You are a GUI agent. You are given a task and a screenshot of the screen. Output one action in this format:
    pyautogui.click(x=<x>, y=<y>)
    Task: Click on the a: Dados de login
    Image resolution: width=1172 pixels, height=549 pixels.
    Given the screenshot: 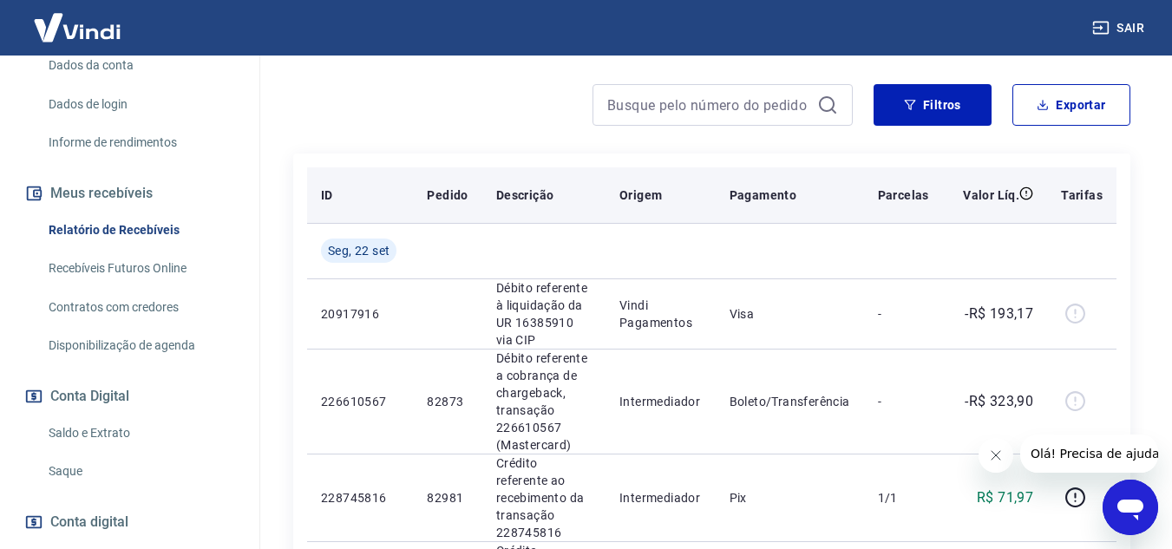 What is the action you would take?
    pyautogui.click(x=140, y=104)
    